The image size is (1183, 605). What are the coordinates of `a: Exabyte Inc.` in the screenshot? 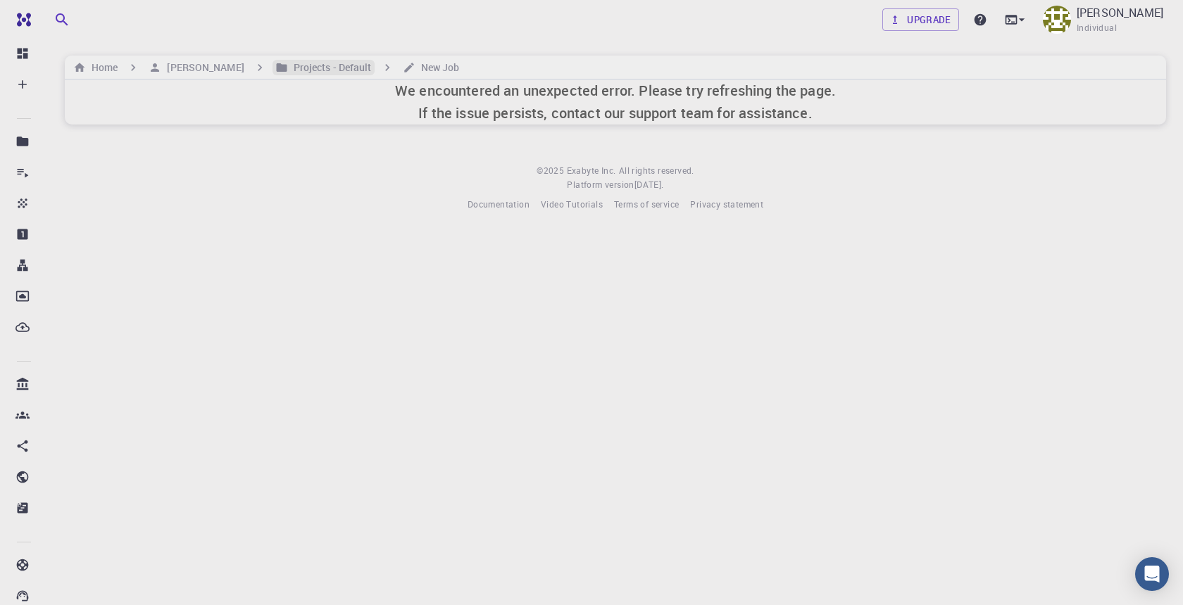 It's located at (591, 171).